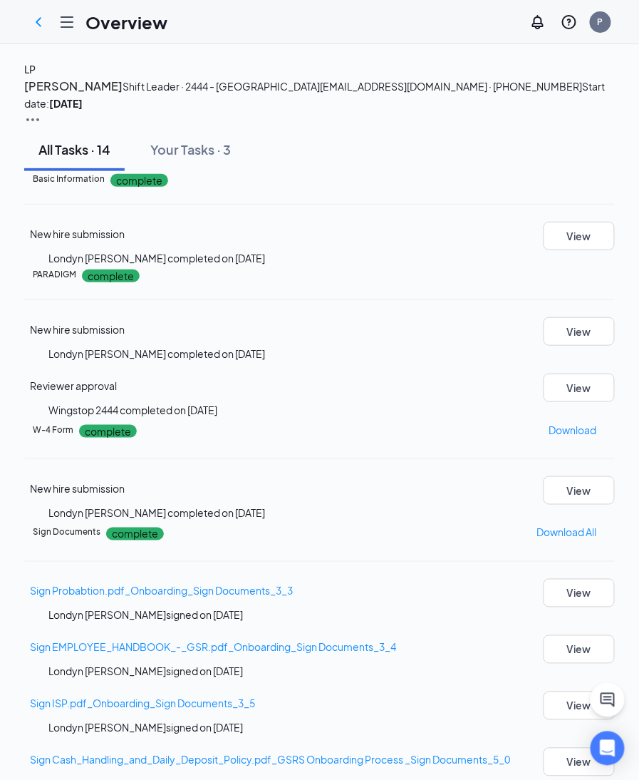  I want to click on h5: Sign Documents, so click(66, 532).